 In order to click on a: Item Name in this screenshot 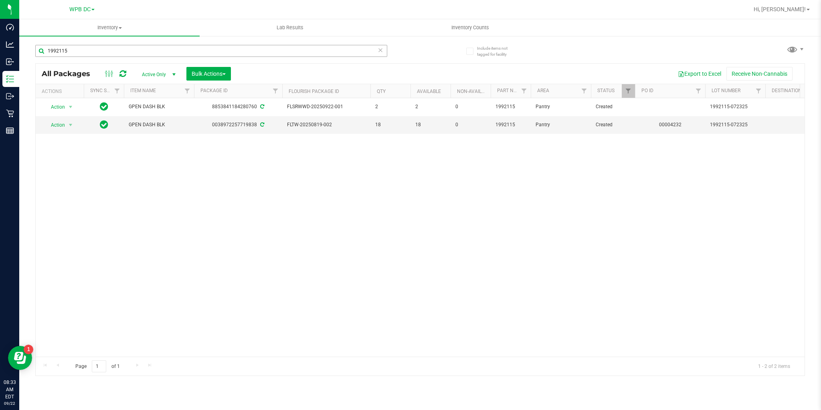, I will do `click(143, 91)`.